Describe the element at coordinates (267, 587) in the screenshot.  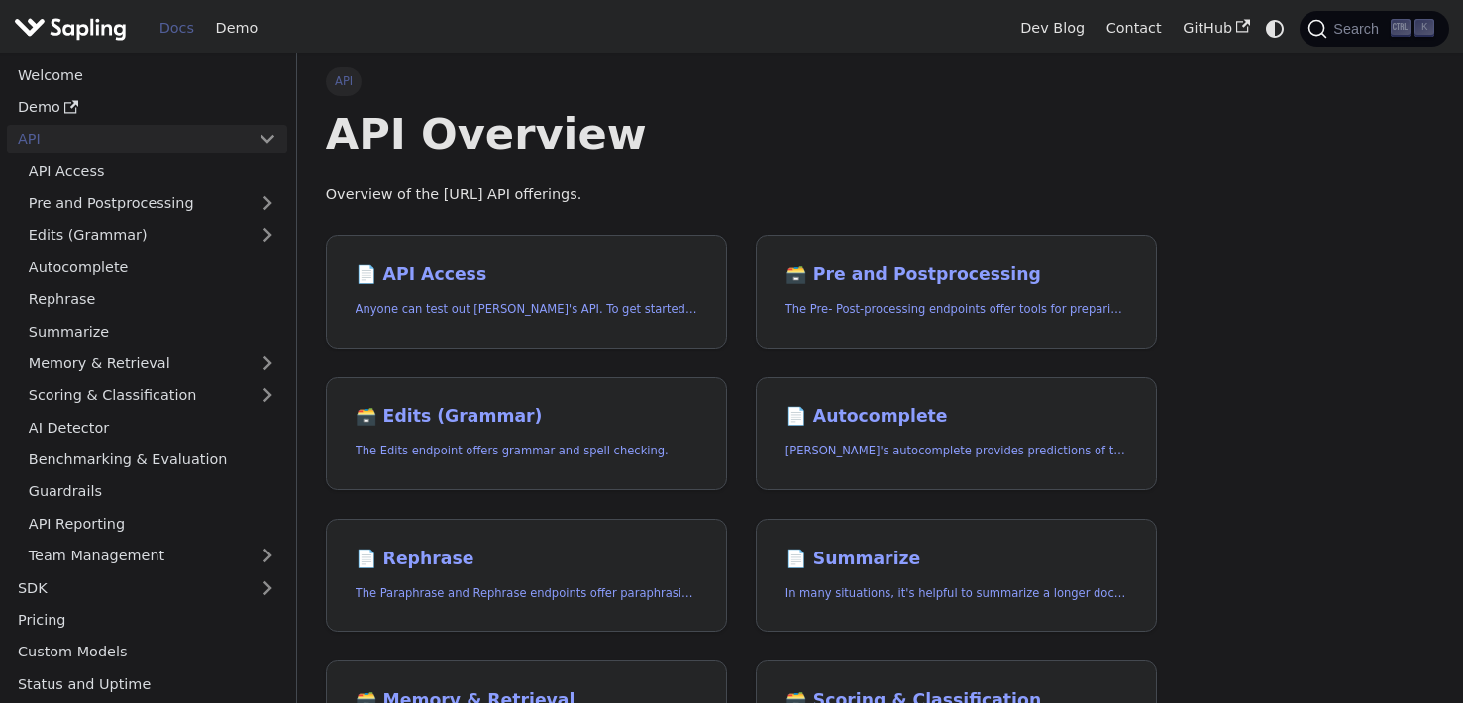
I see `button: Expand sidebar category 'SDK'` at that location.